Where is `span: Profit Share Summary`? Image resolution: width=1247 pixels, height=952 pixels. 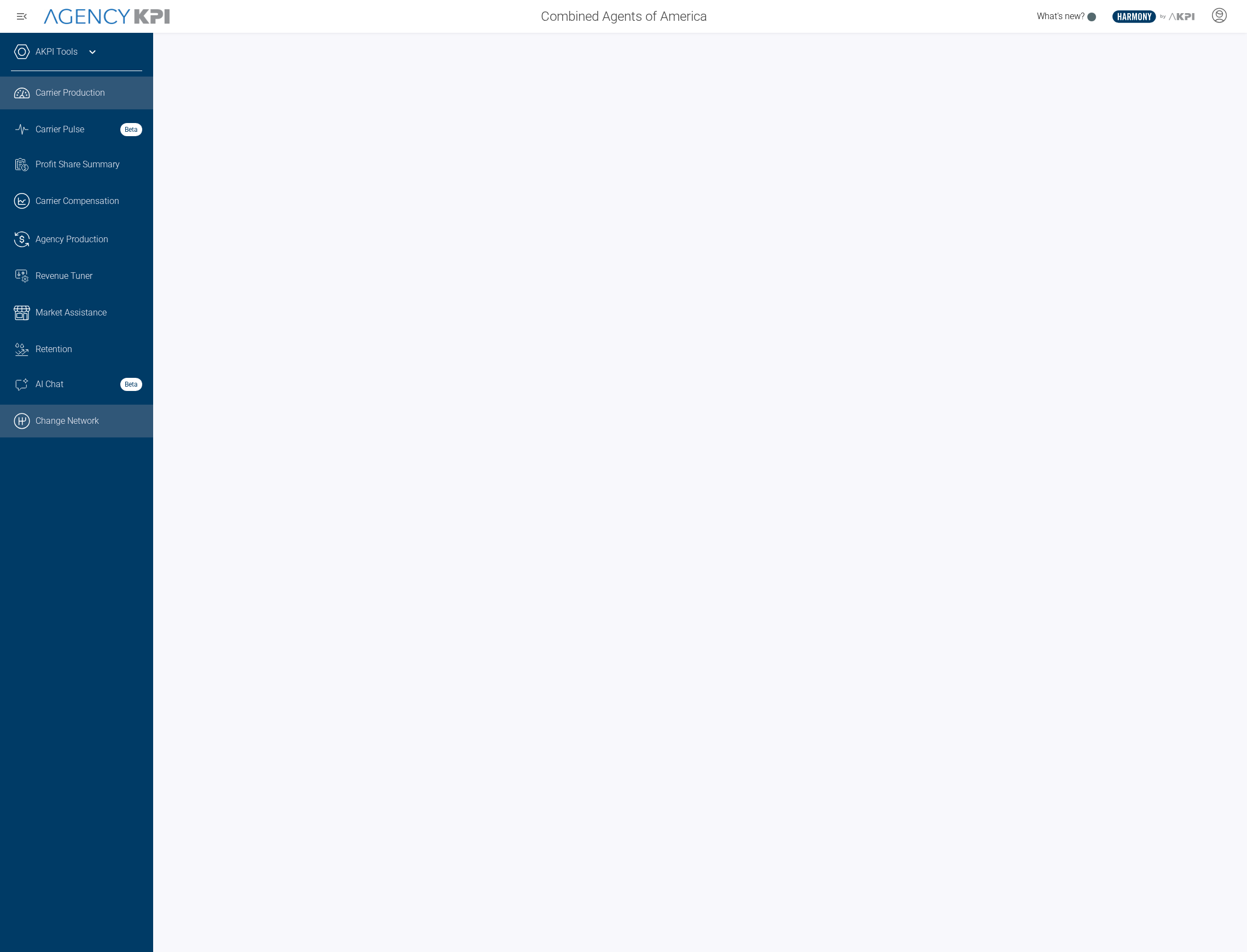 span: Profit Share Summary is located at coordinates (78, 164).